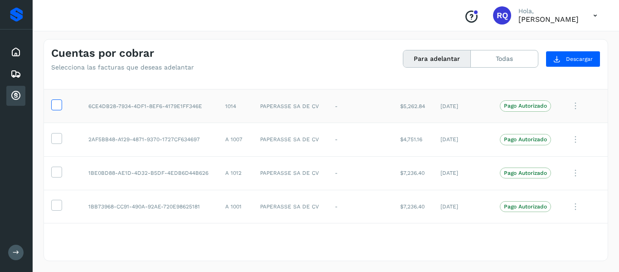  What do you see at coordinates (235, 173) in the screenshot?
I see `td: A 1012` at bounding box center [235, 173].